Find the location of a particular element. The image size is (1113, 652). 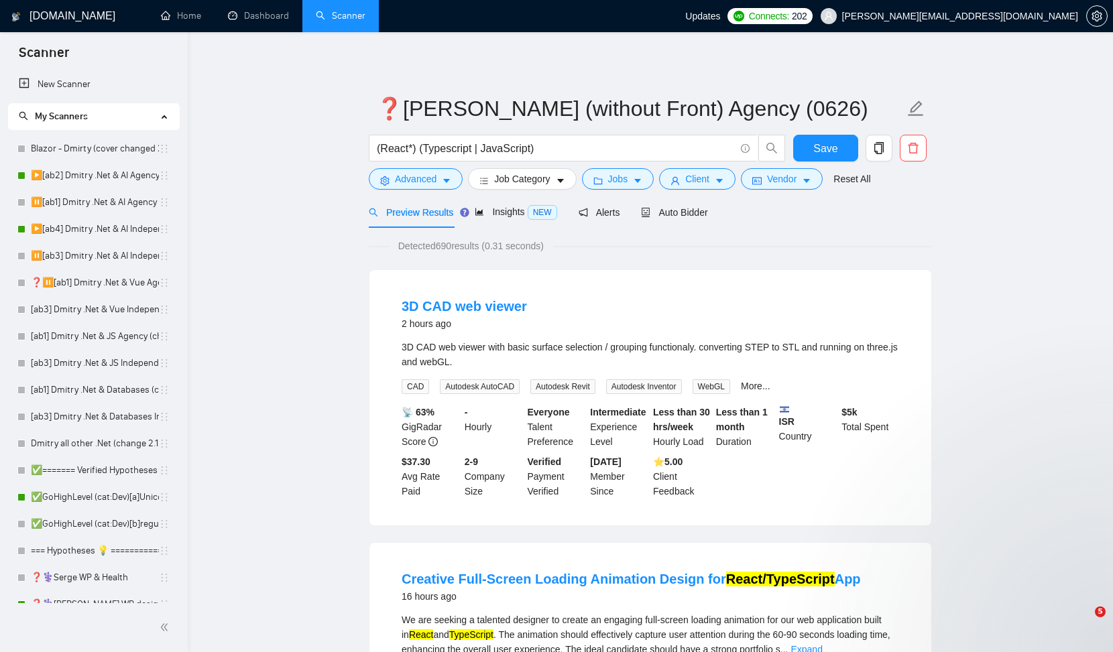

b: Less than 1 month is located at coordinates (742, 420).